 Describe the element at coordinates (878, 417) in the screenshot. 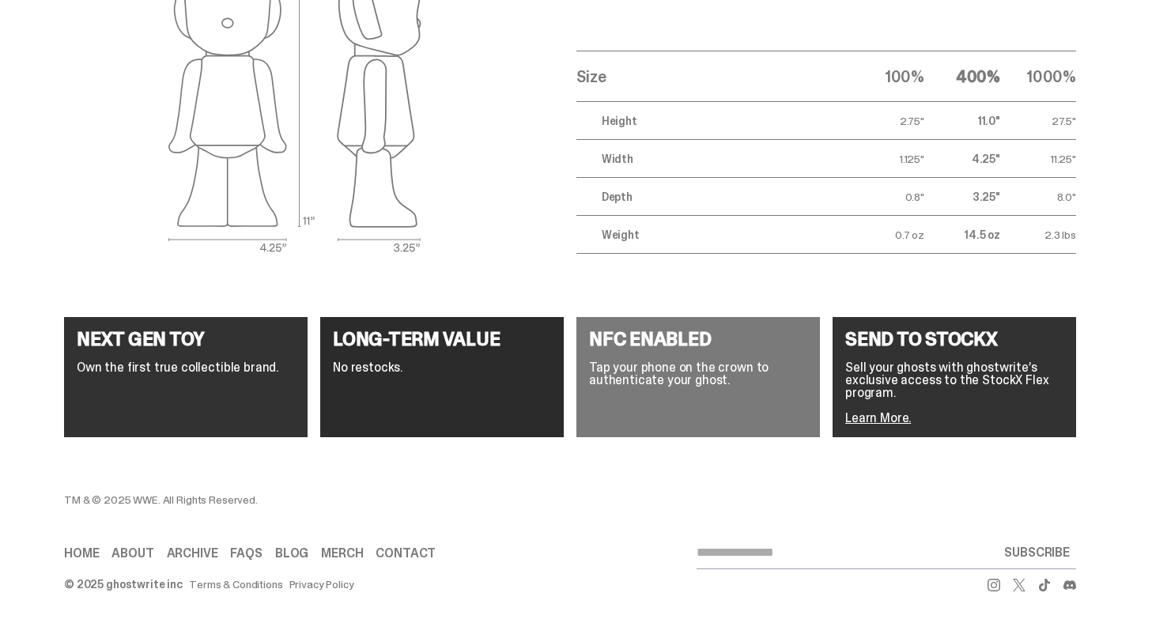

I see `a: Learn More.` at that location.